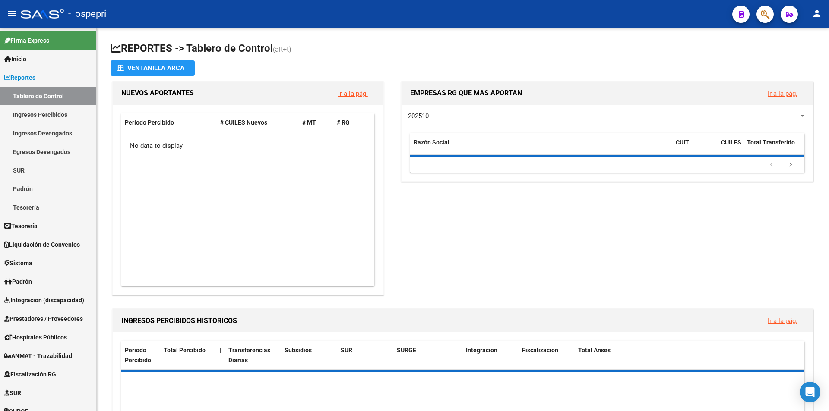 This screenshot has width=829, height=411. Describe the element at coordinates (38, 356) in the screenshot. I see `span: ANMAT - Trazabilidad` at that location.